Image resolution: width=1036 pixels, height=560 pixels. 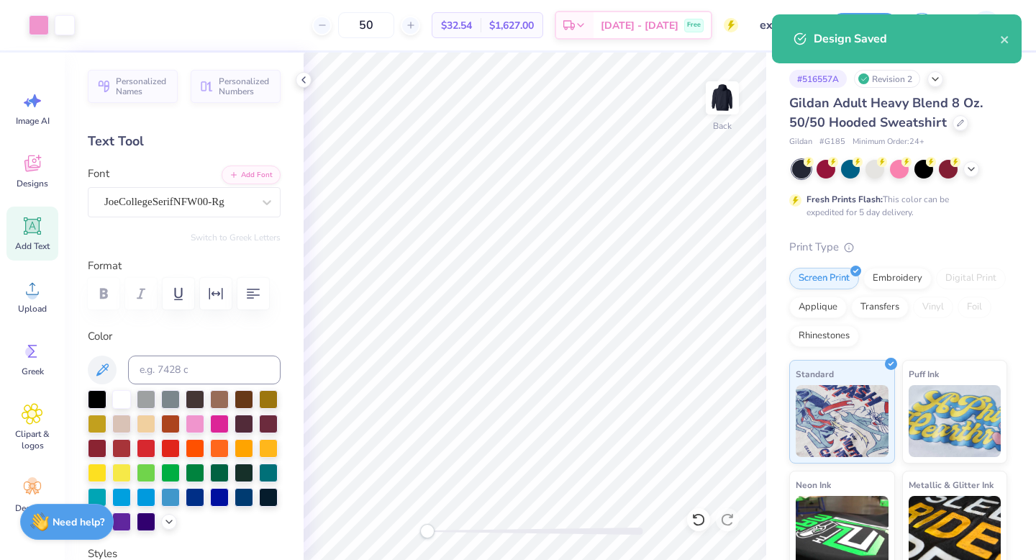 I want to click on a: IS, so click(x=980, y=25).